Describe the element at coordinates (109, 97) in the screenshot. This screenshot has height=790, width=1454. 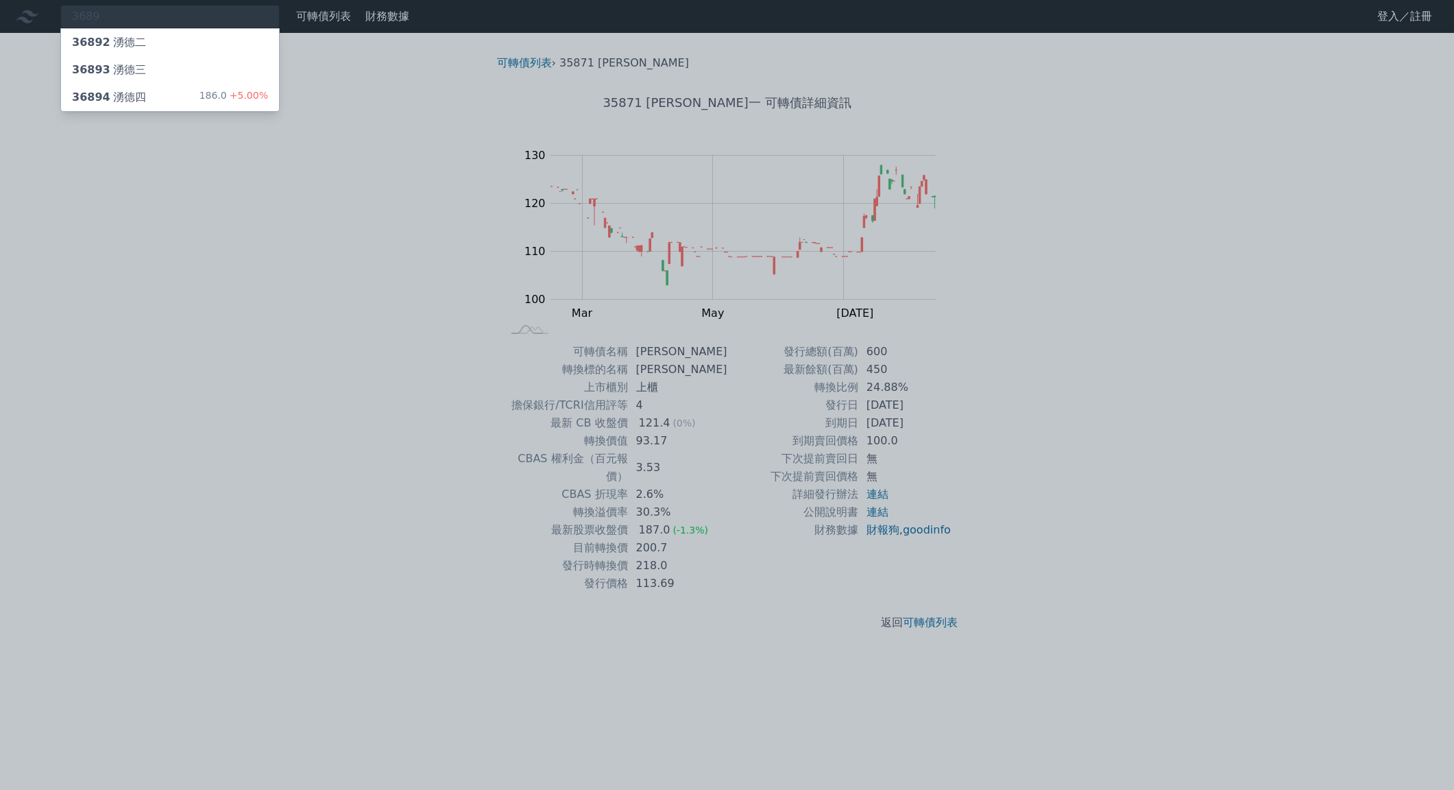
I see `div: 湧德四` at that location.